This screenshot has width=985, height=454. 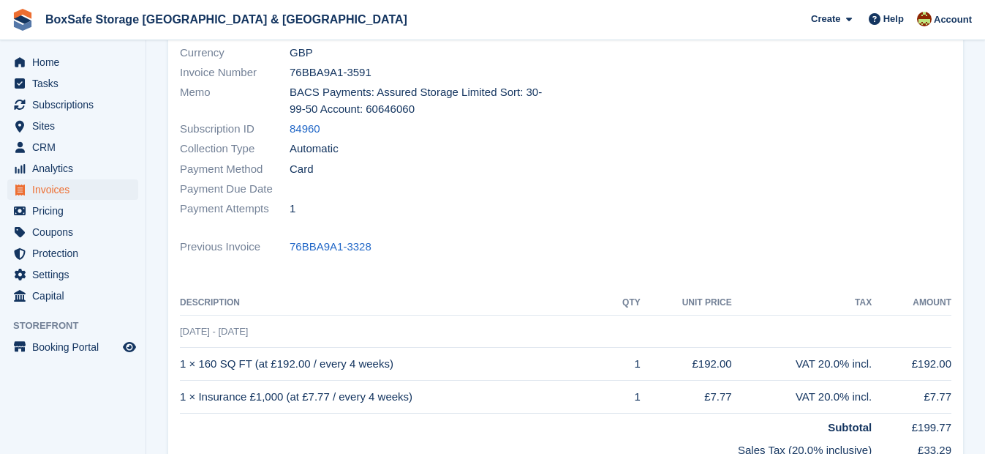 I want to click on span: Account, so click(x=953, y=20).